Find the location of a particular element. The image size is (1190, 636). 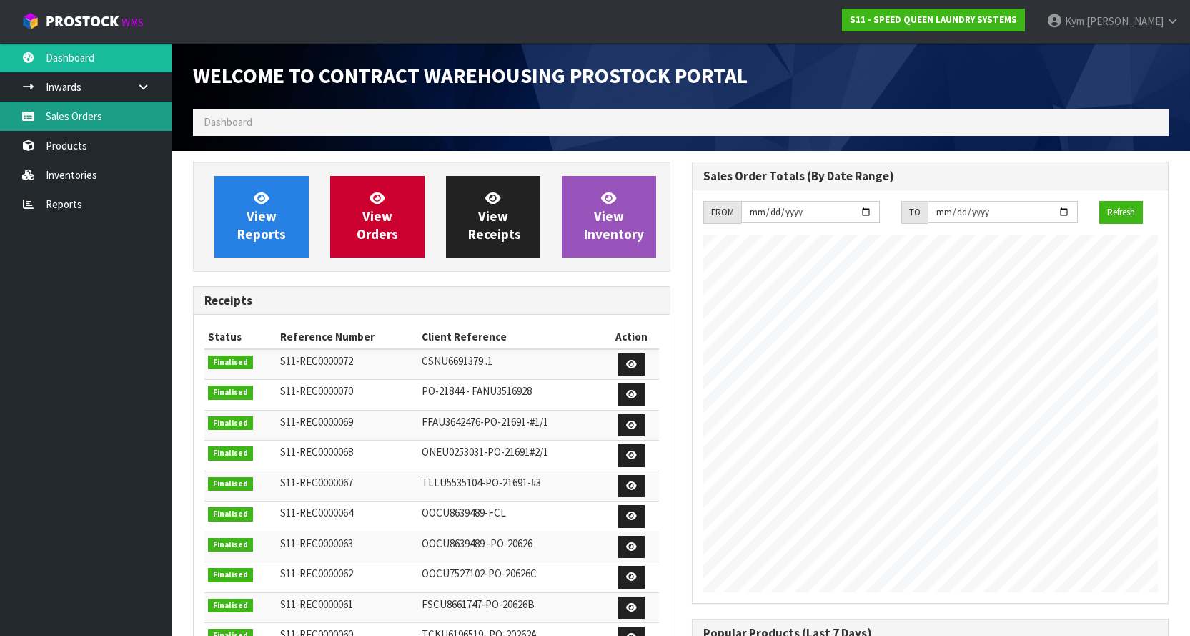

span: S11-REC0000061 is located at coordinates (317, 603).